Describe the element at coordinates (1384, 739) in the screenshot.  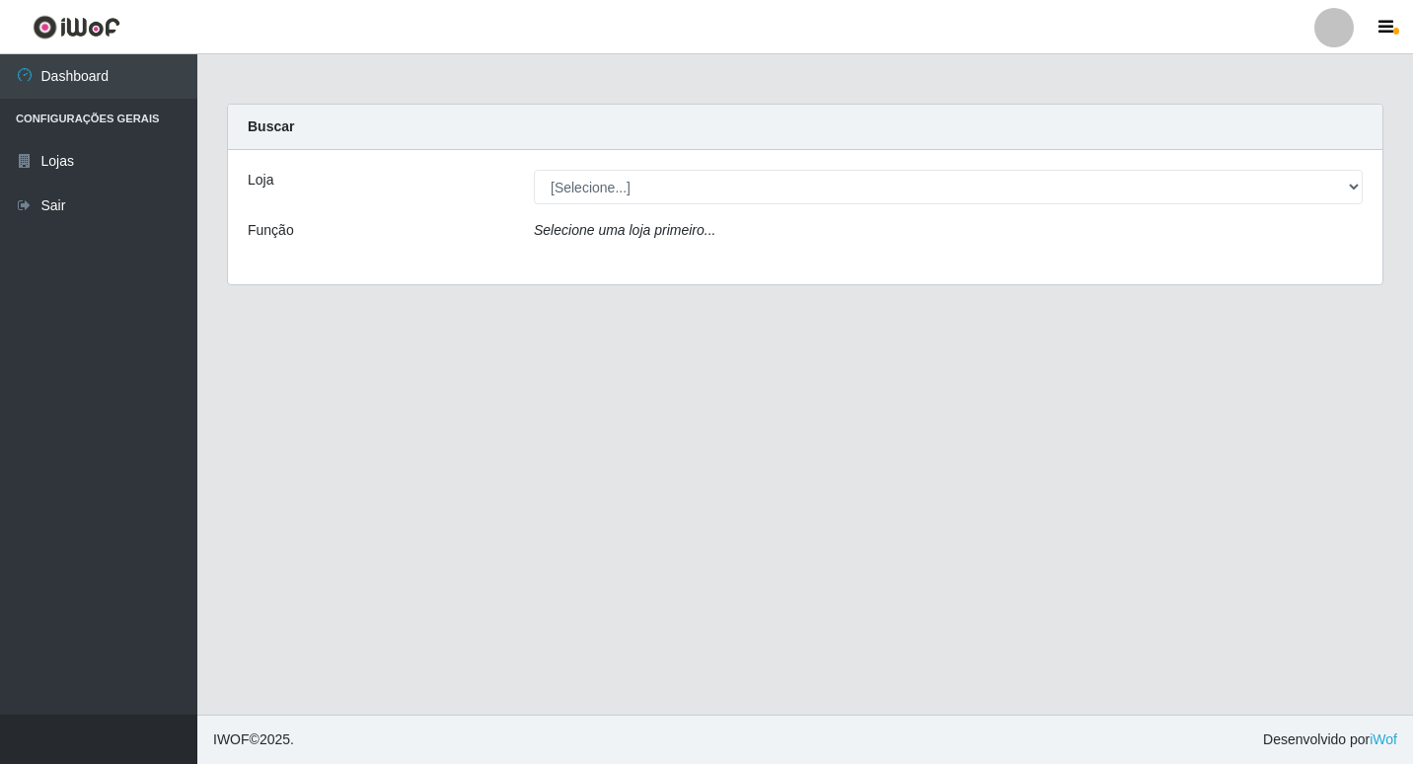
I see `a: iWof` at that location.